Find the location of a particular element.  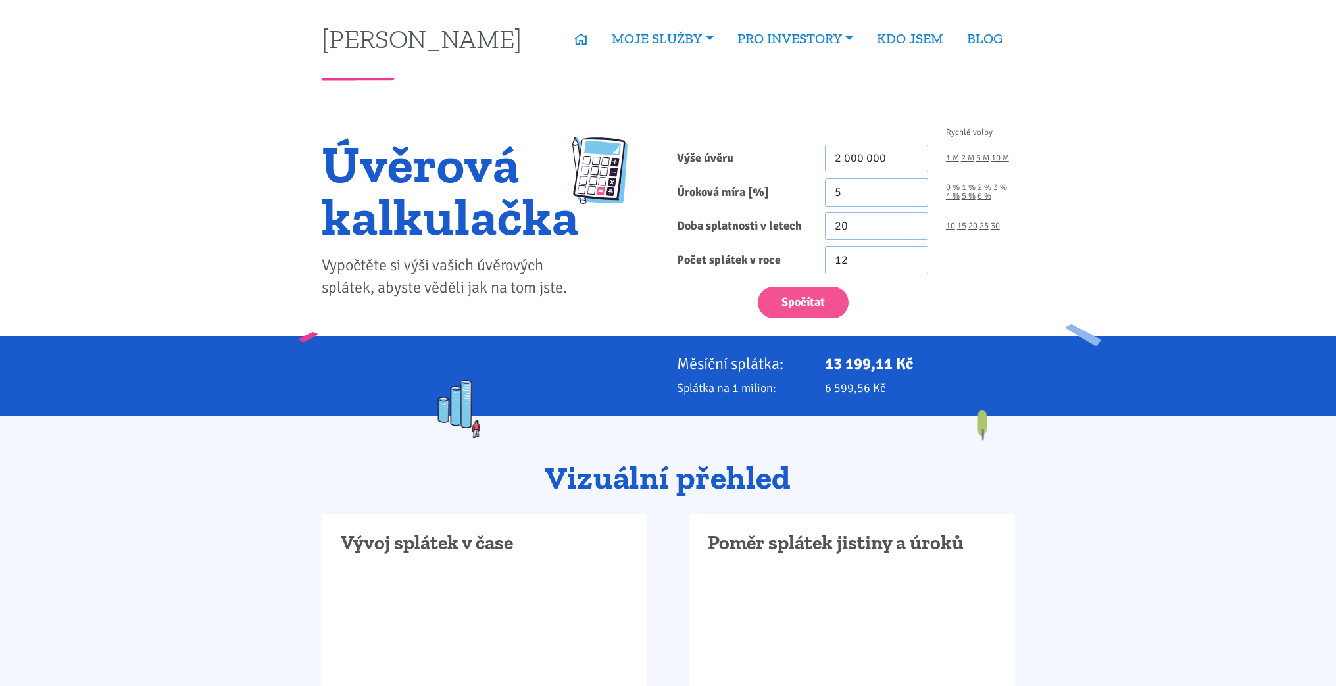

h1: Úvěrová kalkulačka is located at coordinates (450, 190).